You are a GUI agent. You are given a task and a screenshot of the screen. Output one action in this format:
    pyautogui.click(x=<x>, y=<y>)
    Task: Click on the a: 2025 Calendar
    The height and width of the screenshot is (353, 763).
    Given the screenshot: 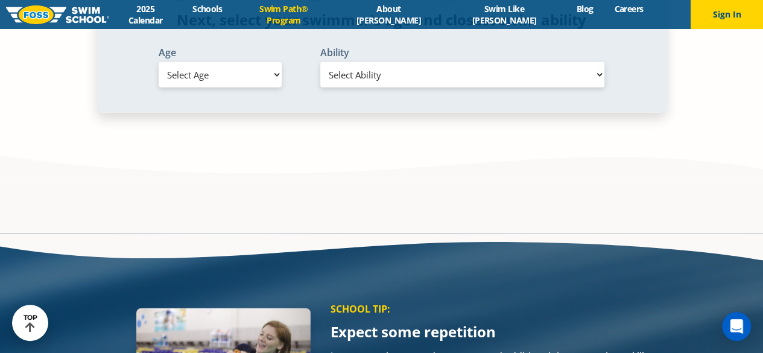 What is the action you would take?
    pyautogui.click(x=145, y=14)
    